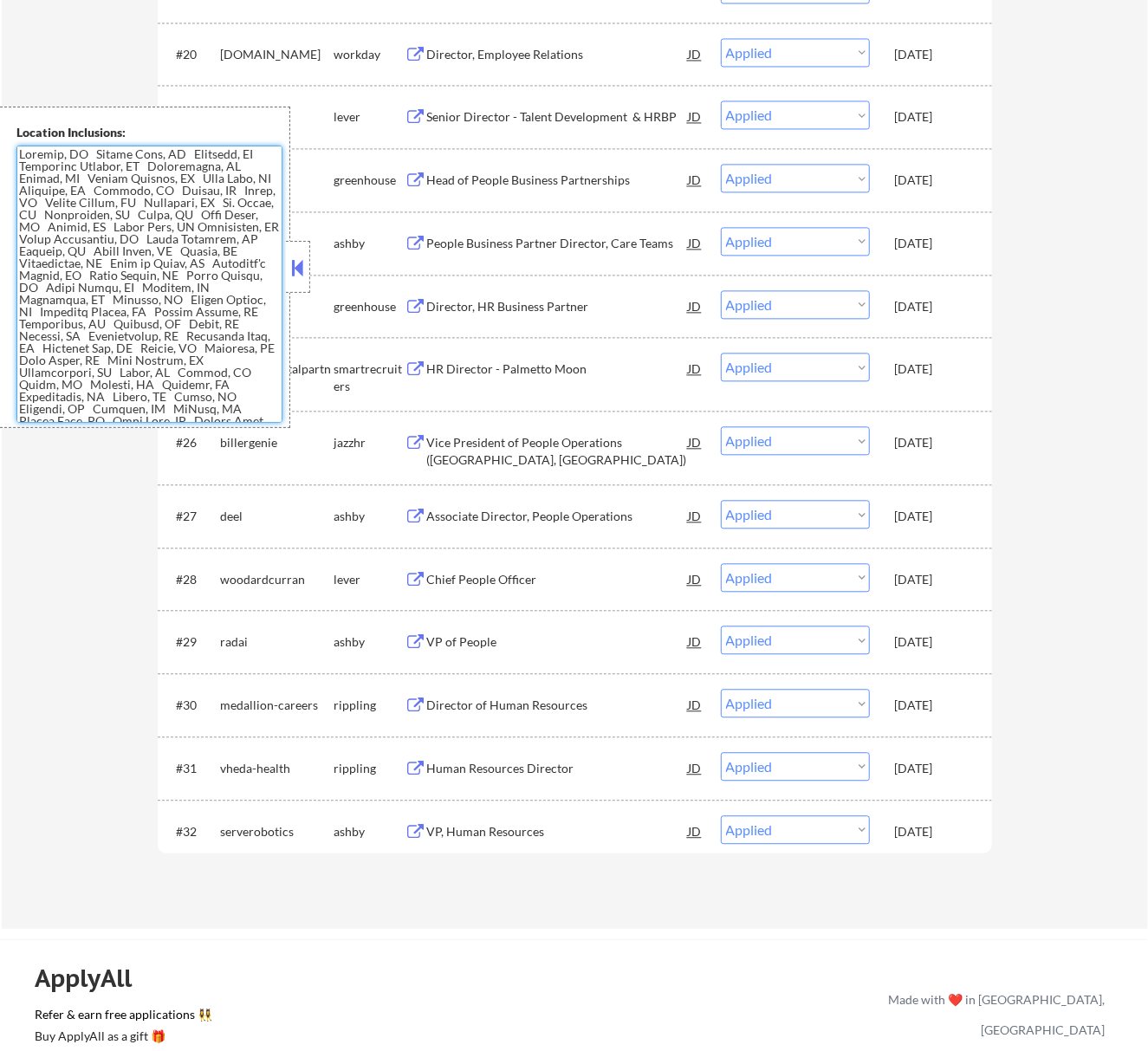 This screenshot has width=1148, height=1051. Describe the element at coordinates (191, 443) in the screenshot. I see `div: #26` at that location.